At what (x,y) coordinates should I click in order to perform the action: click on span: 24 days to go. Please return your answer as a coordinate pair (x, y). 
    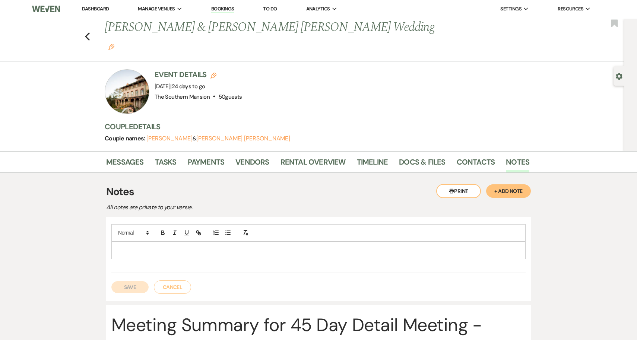
    Looking at the image, I should click on (189, 86).